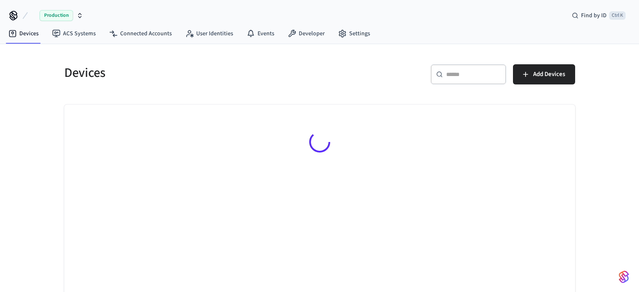  What do you see at coordinates (624, 277) in the screenshot?
I see `img: SeamLogoGradient.69752ec5.svg` at bounding box center [624, 277].